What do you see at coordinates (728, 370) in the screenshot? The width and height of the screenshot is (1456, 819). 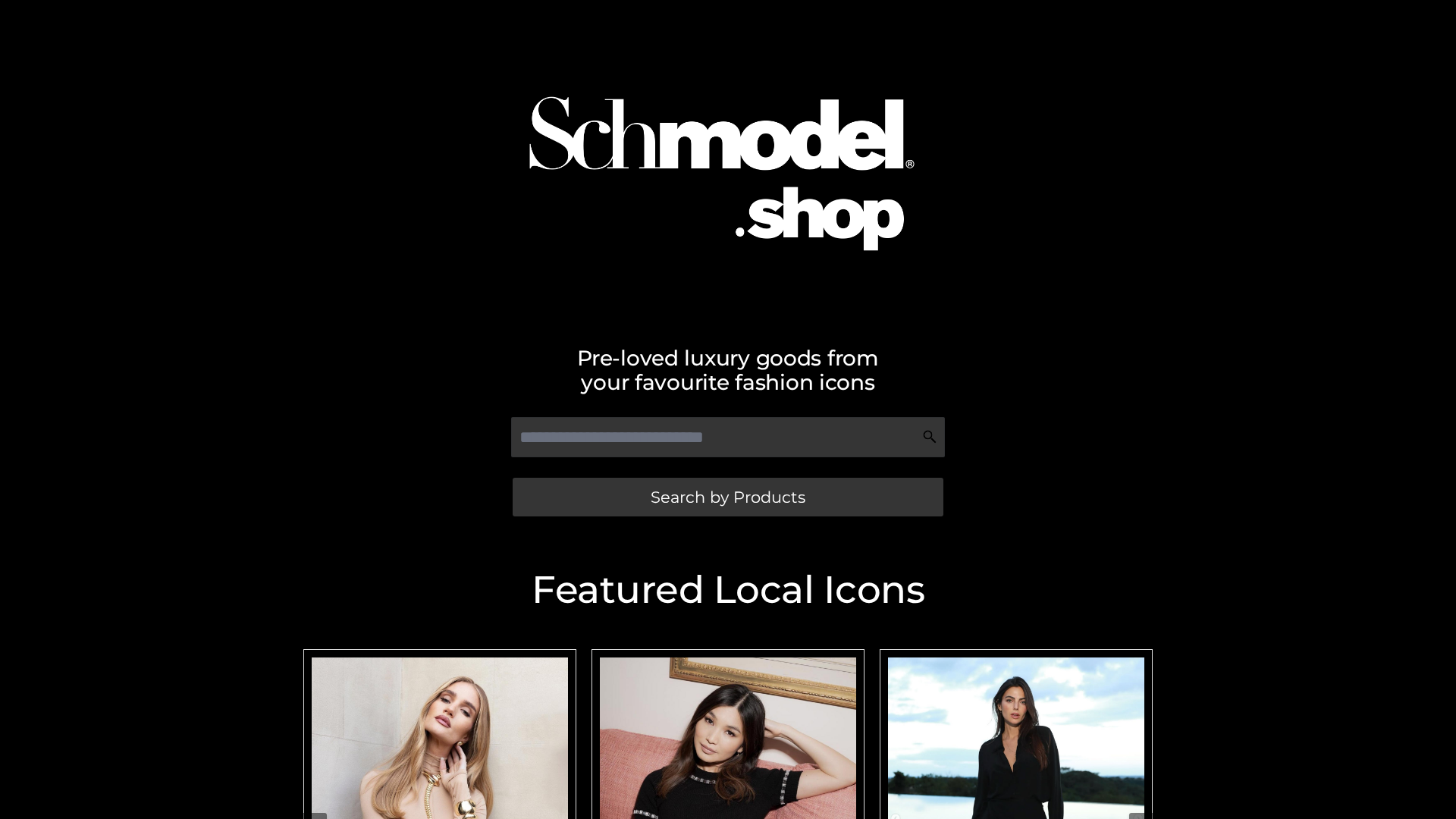 I see `h2: Pre-loved luxury goods from your favourite fashion icons` at bounding box center [728, 370].